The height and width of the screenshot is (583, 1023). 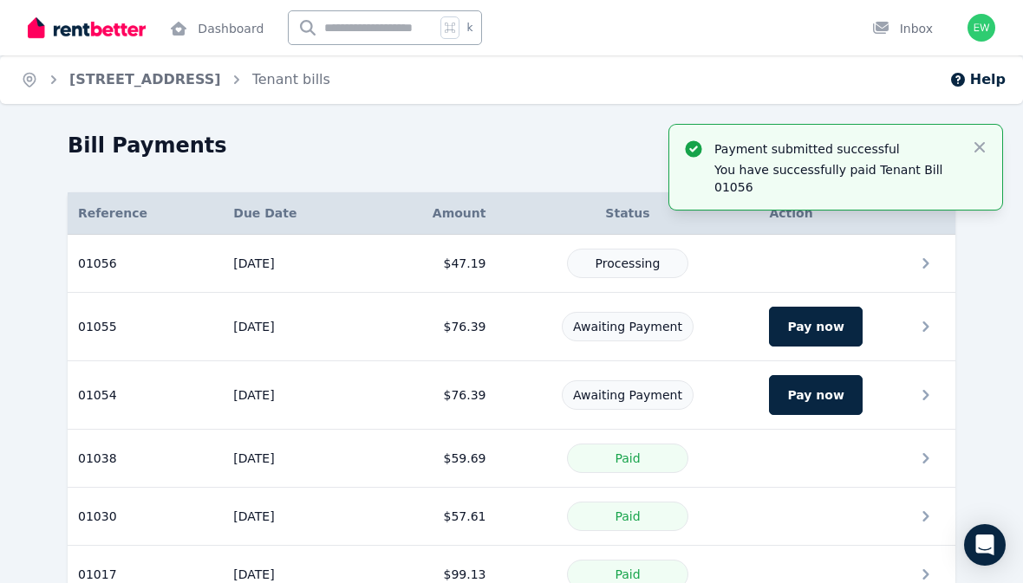 I want to click on span: 01056, so click(x=97, y=263).